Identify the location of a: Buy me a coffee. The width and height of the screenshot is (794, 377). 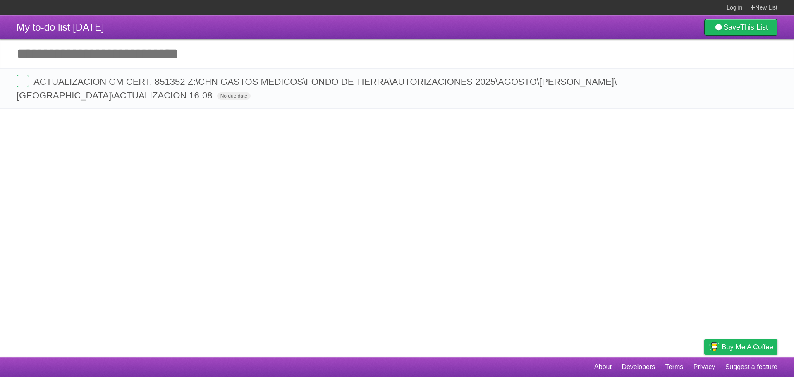
(740, 346).